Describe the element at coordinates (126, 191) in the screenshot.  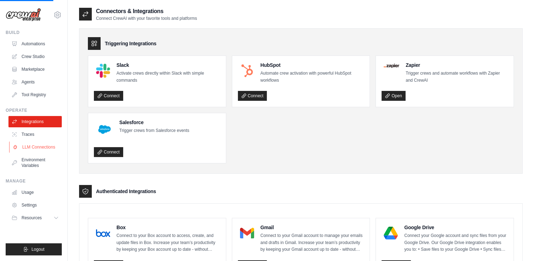
I see `h3: Authenticated Integrations` at that location.